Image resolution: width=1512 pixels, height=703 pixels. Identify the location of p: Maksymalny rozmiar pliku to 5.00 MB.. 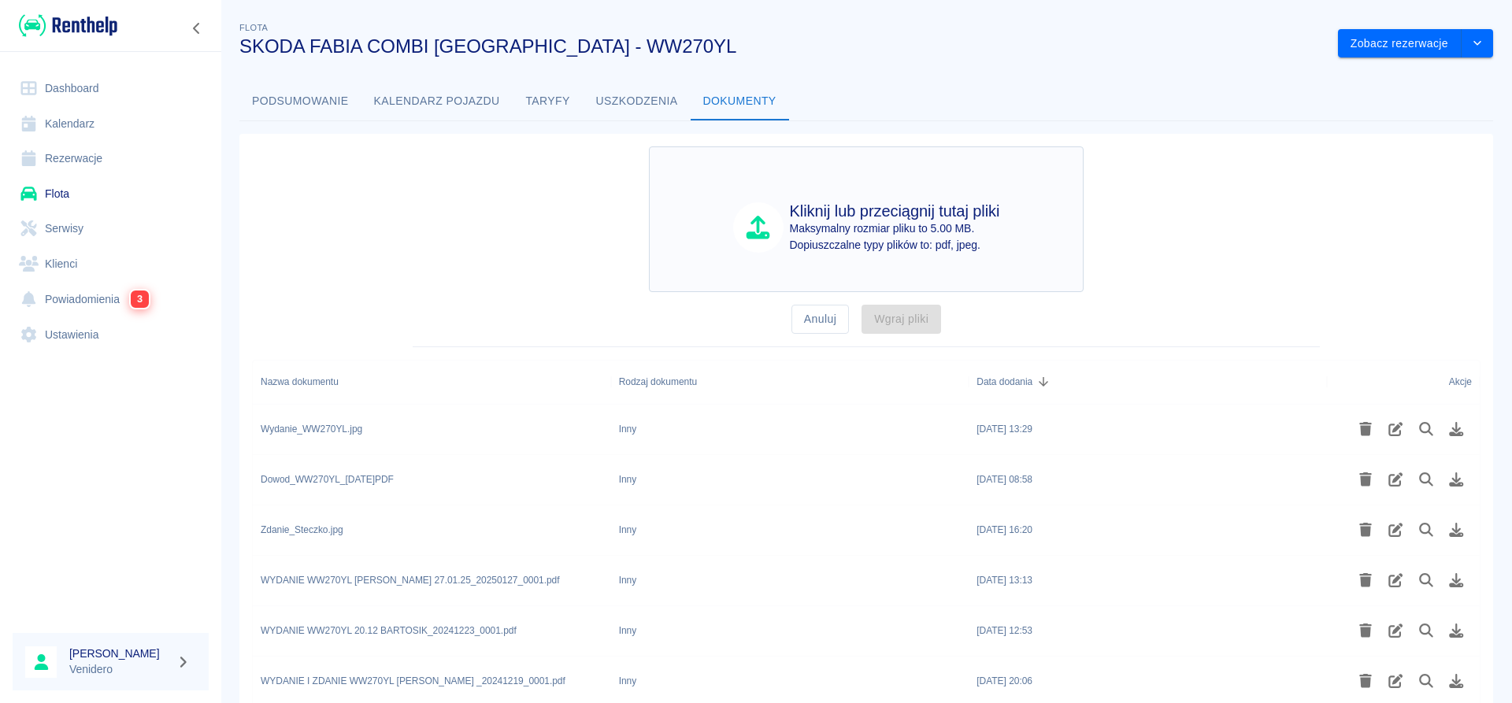
(895, 228).